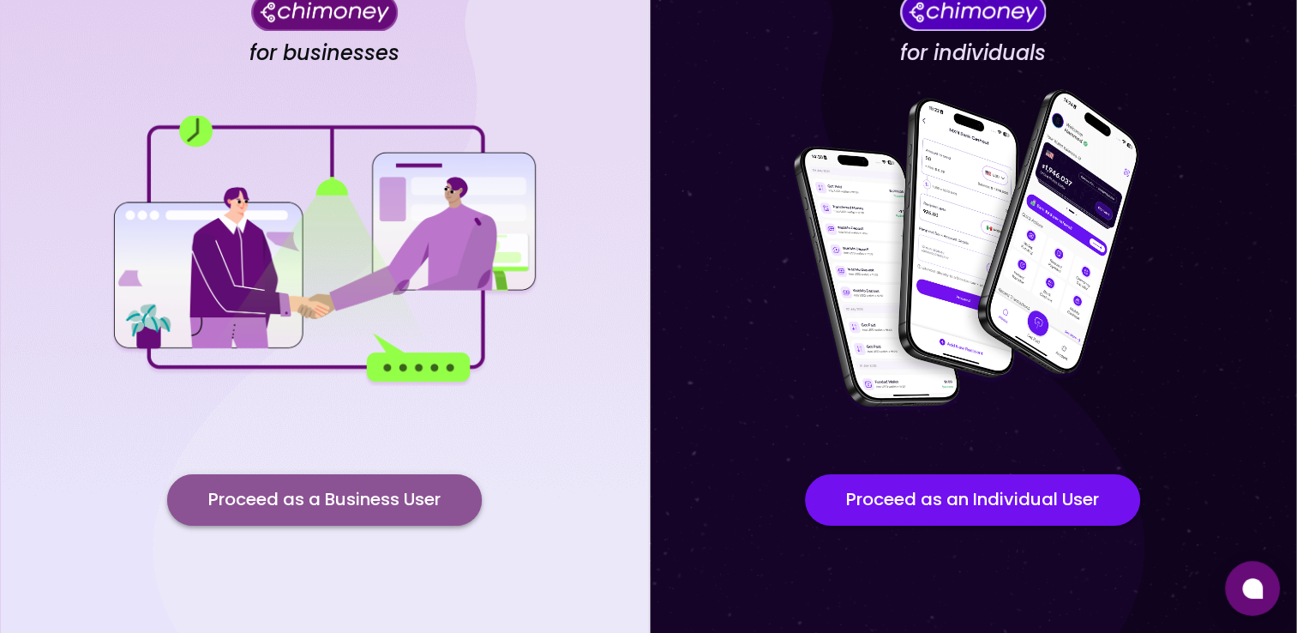 The width and height of the screenshot is (1297, 633). Describe the element at coordinates (324, 53) in the screenshot. I see `h4: for businesses` at that location.